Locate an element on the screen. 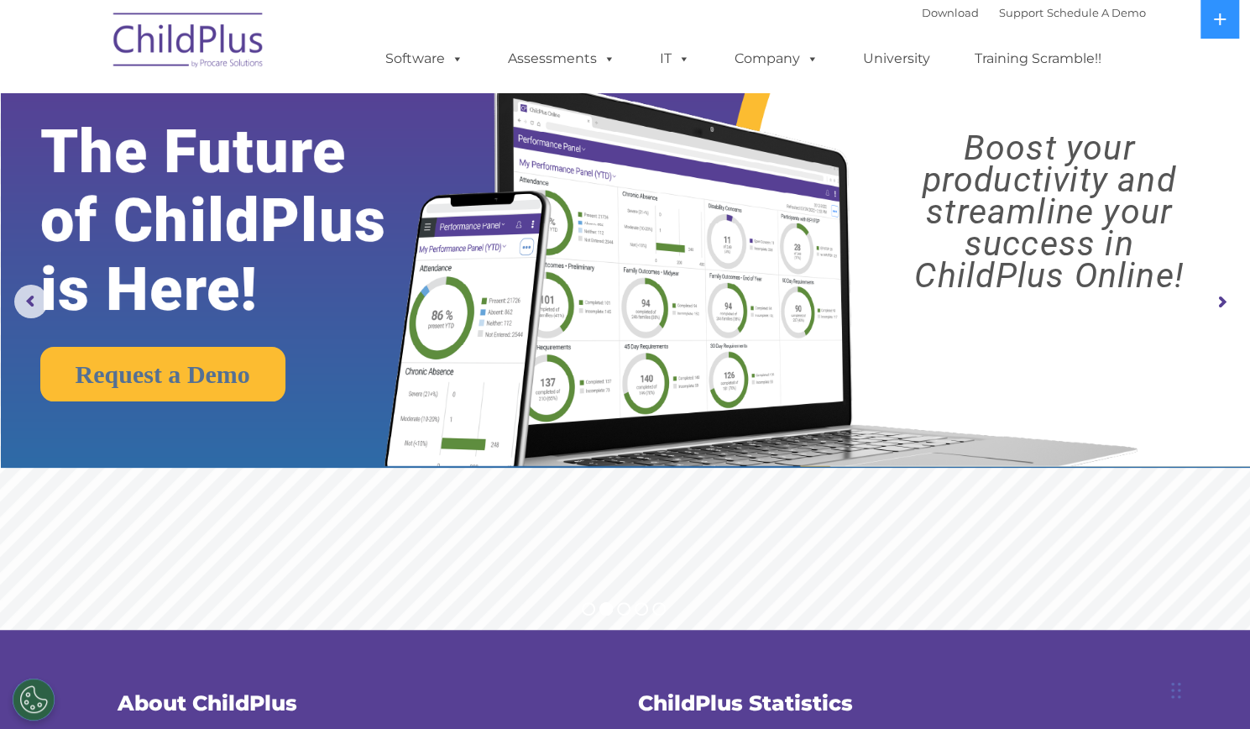 The width and height of the screenshot is (1250, 729). a: Training Scramble!! is located at coordinates (1038, 59).